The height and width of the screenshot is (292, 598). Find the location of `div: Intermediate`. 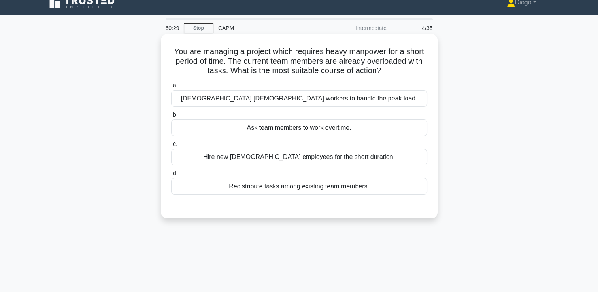

div: Intermediate is located at coordinates (356, 28).